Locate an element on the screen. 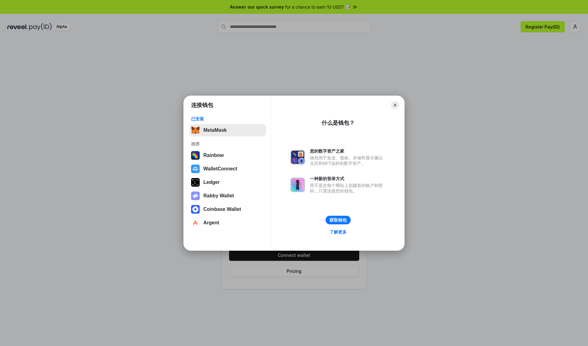 This screenshot has height=346, width=588. button: Rainbow is located at coordinates (228, 155).